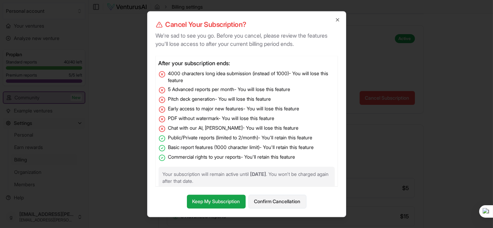  I want to click on span: Basic report features (1000 character limit) - You'll retain this feature, so click(241, 147).